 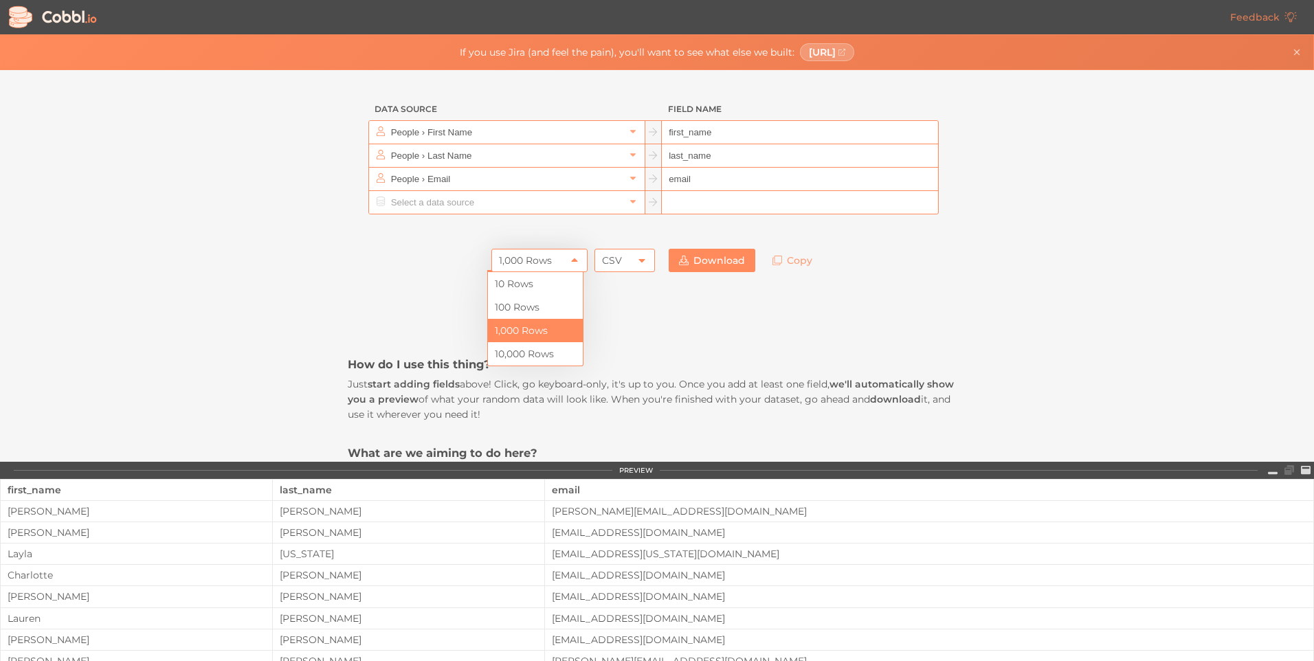 I want to click on li: 1,000 Rows, so click(x=535, y=331).